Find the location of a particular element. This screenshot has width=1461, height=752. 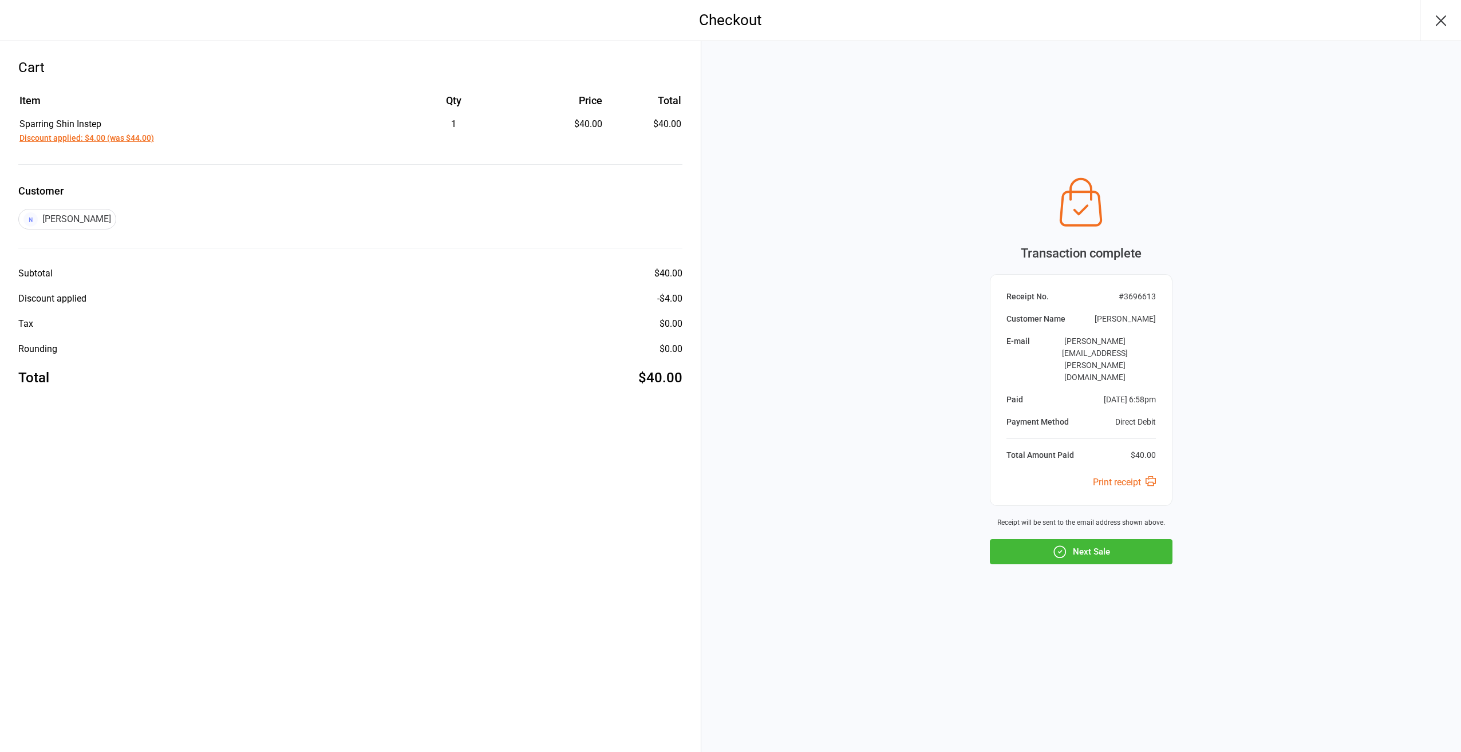

div: # 3696613 is located at coordinates (1137, 296).